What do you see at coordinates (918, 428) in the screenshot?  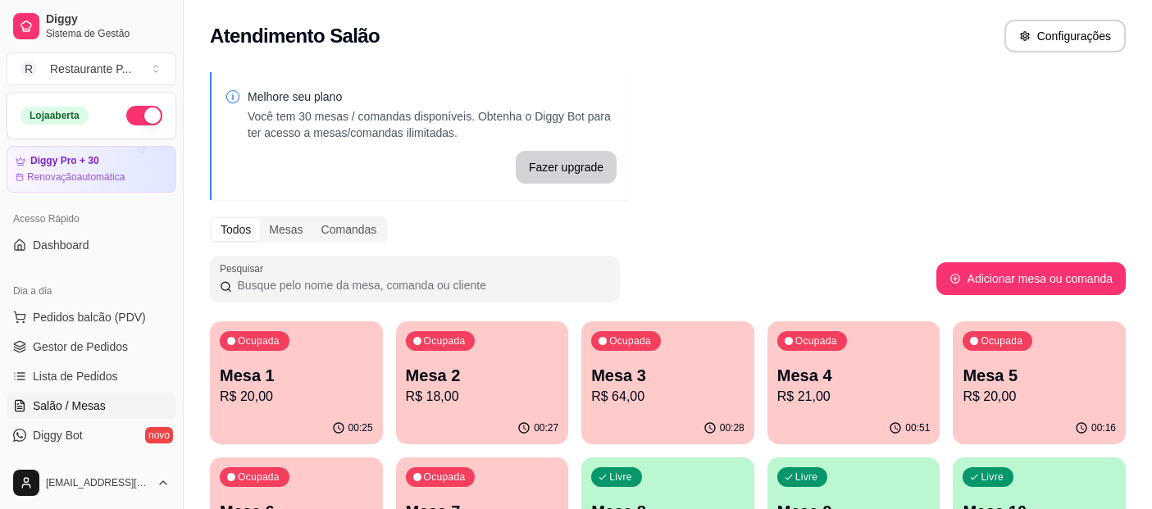 I see `p: 00:51` at bounding box center [918, 428].